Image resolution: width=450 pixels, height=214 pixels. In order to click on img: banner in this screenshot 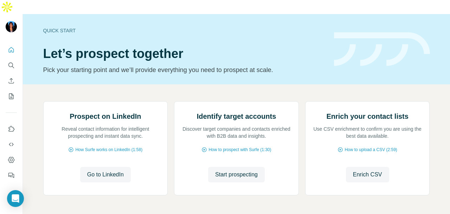, I will do `click(382, 49)`.